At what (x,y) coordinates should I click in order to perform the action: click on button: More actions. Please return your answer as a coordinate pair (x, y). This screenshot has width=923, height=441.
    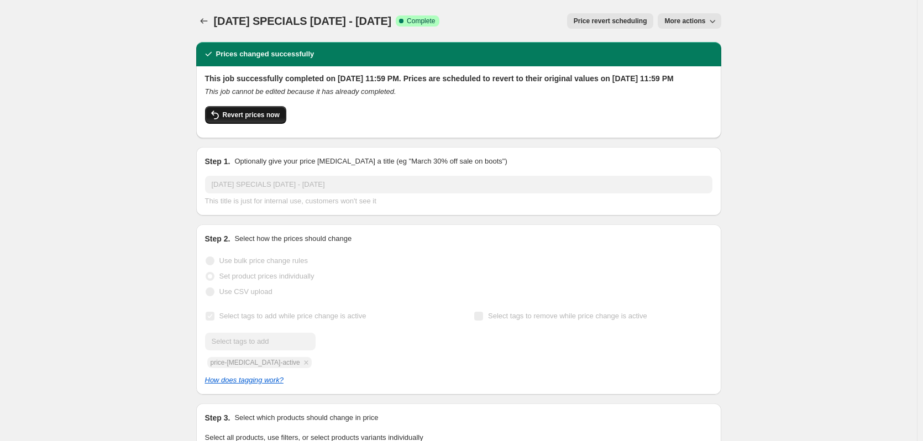
    Looking at the image, I should click on (689, 21).